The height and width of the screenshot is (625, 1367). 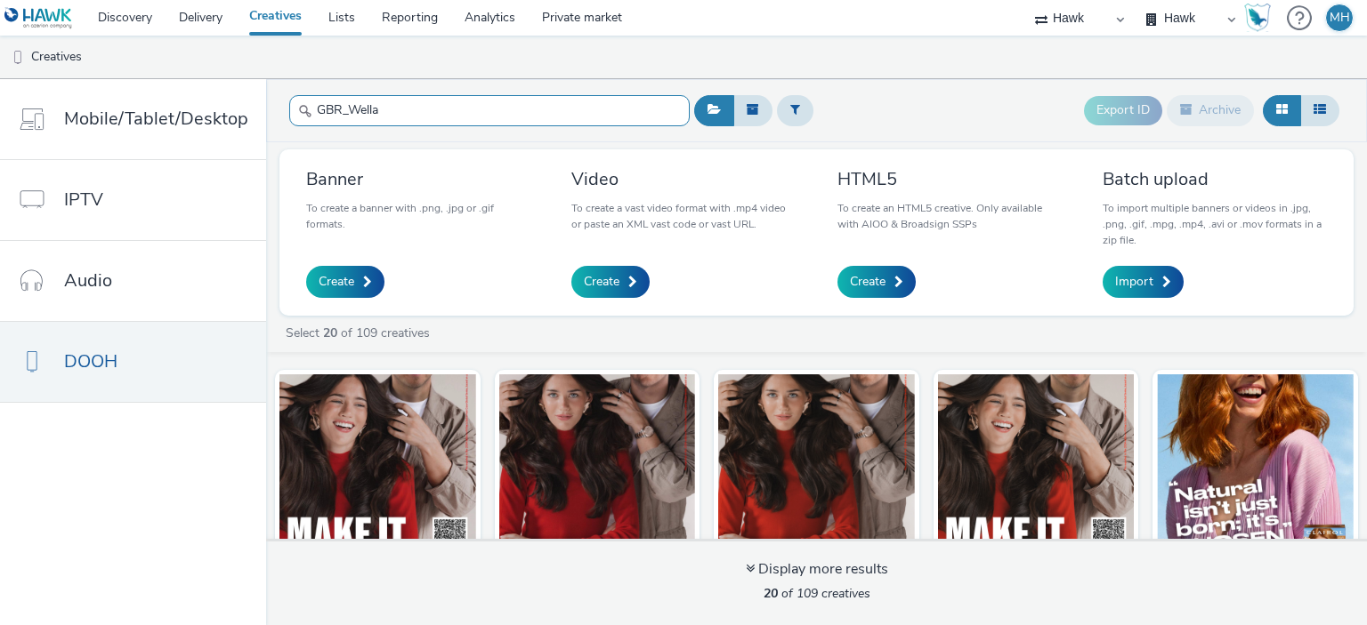 I want to click on img: GBR_Wella_HouseofWella_SmoothFiller_1080x1920_D6_QR visual, so click(x=1036, y=461).